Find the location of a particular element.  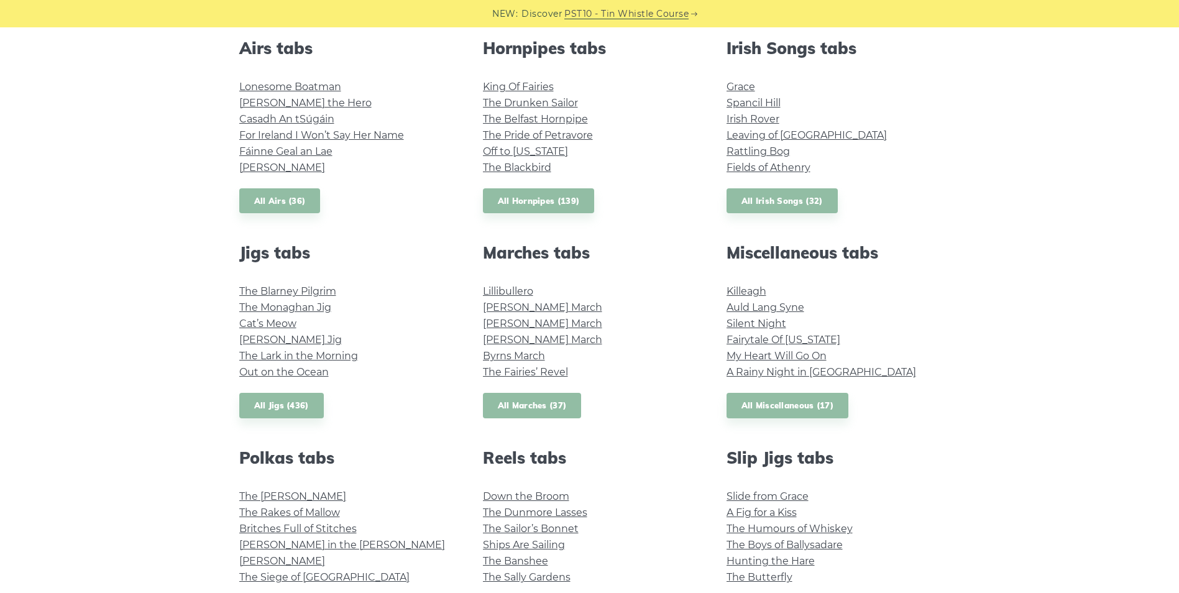

span: Discover is located at coordinates (542, 14).